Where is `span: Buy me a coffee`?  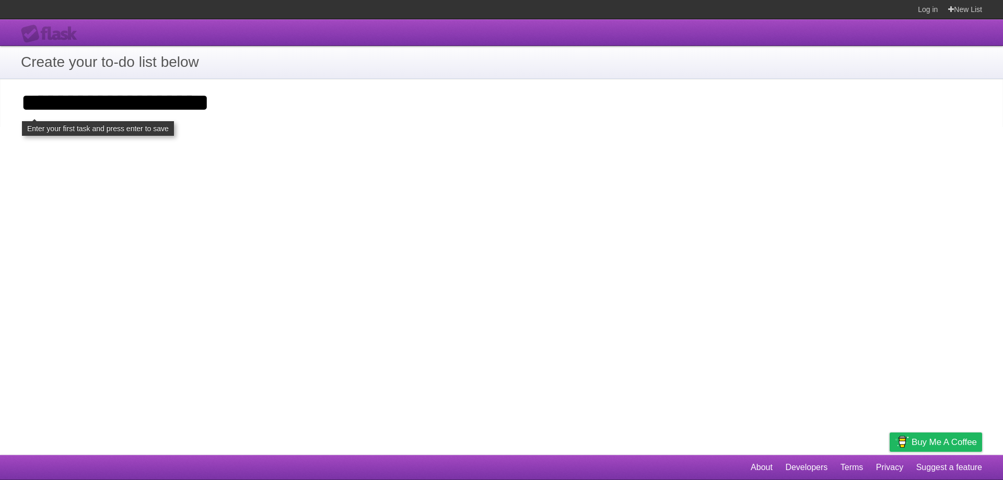
span: Buy me a coffee is located at coordinates (944, 442).